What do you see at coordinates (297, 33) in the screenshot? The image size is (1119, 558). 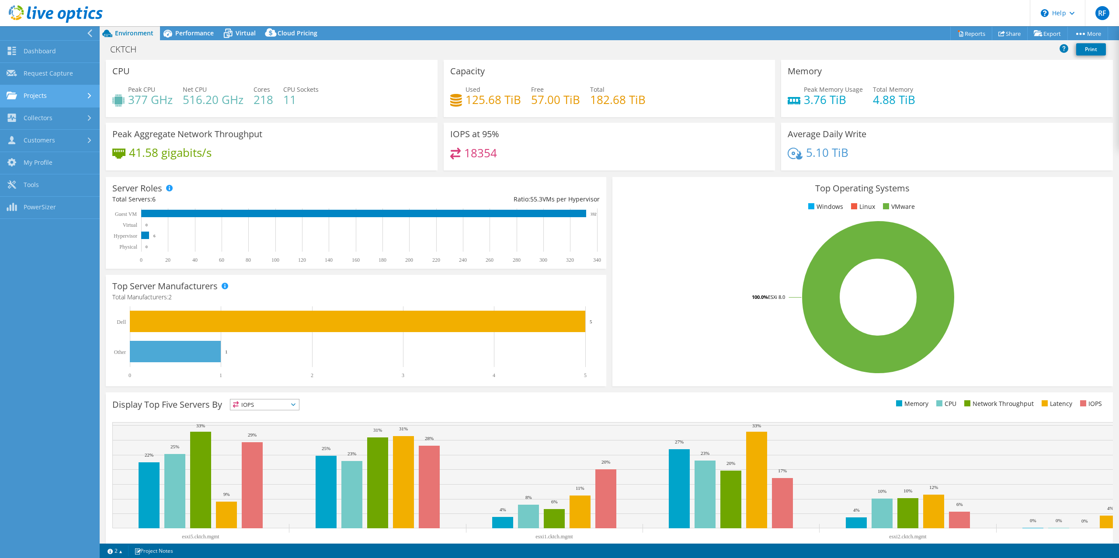 I see `span: Cloud Pricing` at bounding box center [297, 33].